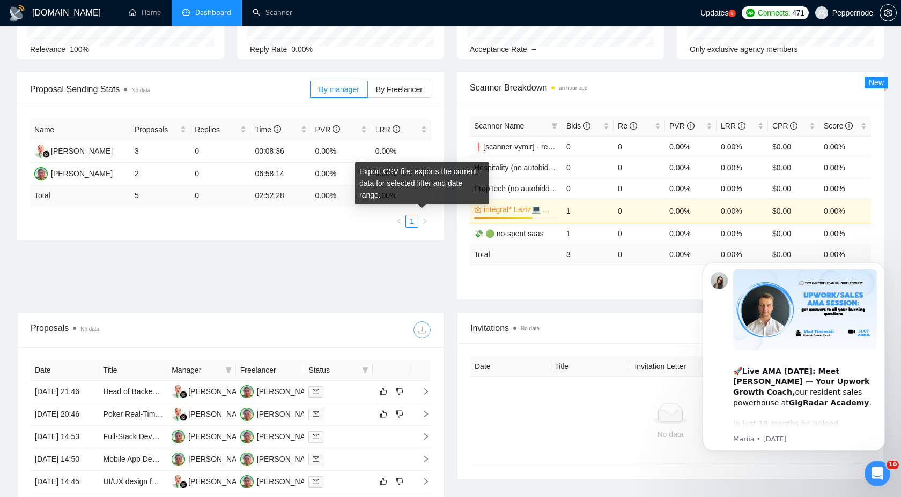 The height and width of the screenshot is (497, 901). I want to click on span: Re, so click(627, 126).